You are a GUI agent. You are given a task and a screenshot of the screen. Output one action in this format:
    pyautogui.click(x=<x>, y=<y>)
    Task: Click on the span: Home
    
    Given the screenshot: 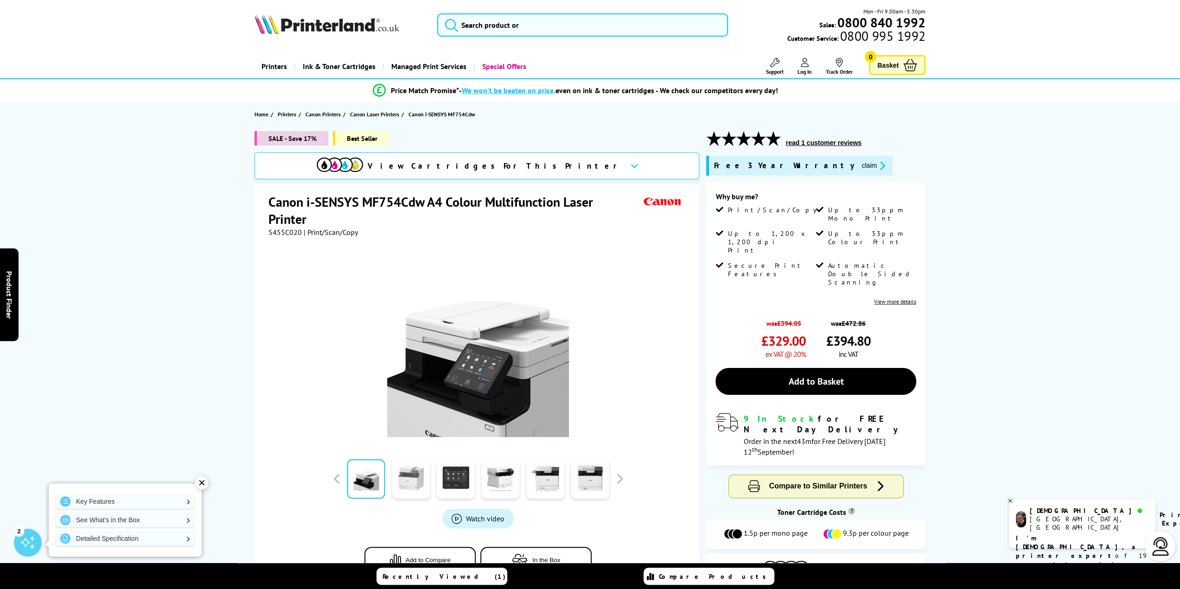 What is the action you would take?
    pyautogui.click(x=262, y=114)
    